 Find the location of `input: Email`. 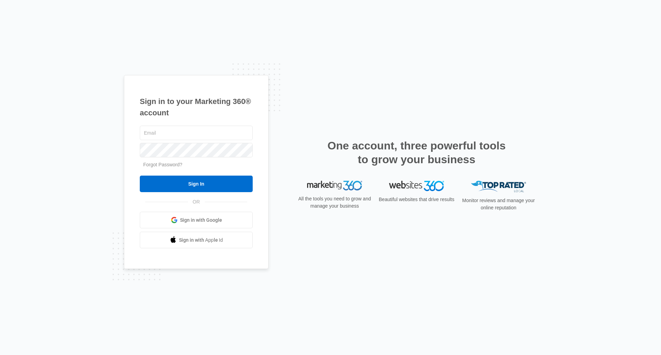

input: Email is located at coordinates (196, 133).